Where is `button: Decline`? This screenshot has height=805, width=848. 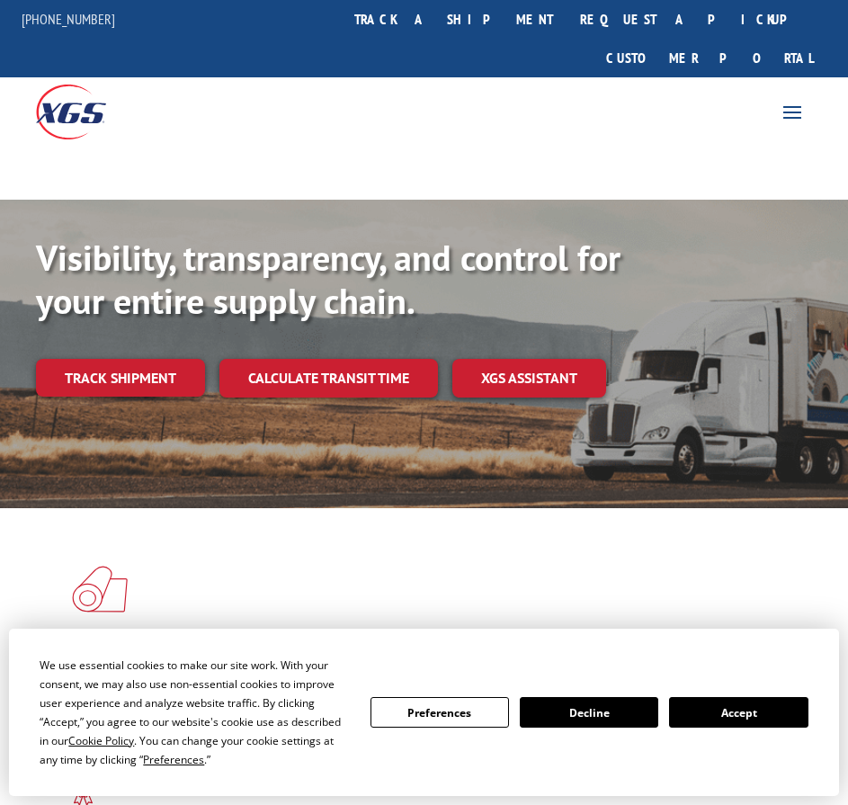
button: Decline is located at coordinates (589, 712).